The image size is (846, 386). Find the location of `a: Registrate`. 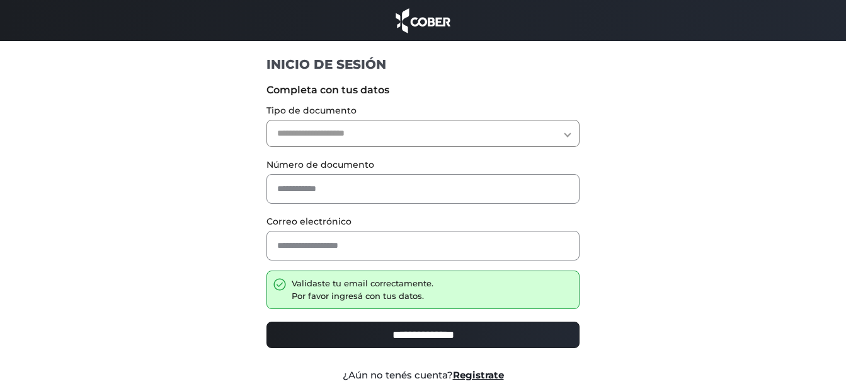

a: Registrate is located at coordinates (478, 374).